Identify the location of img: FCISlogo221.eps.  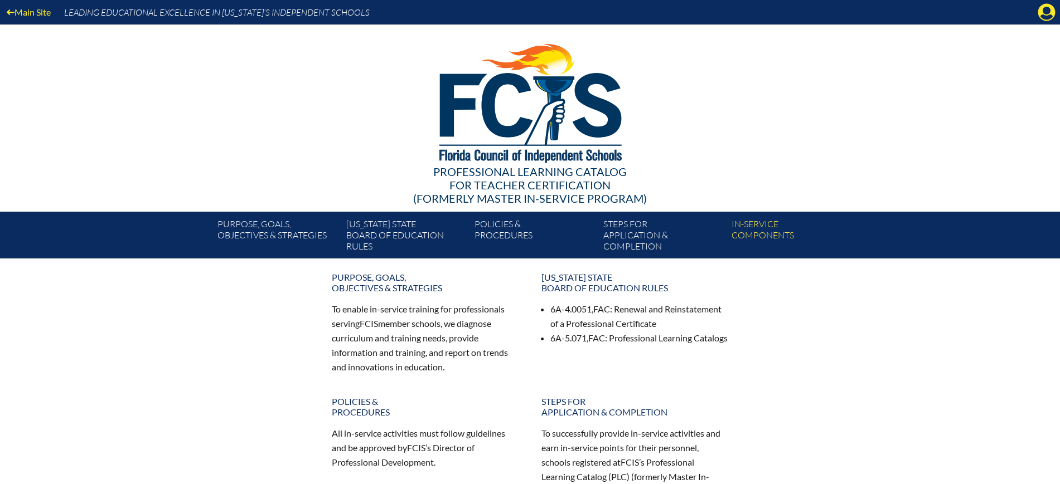
(529, 100).